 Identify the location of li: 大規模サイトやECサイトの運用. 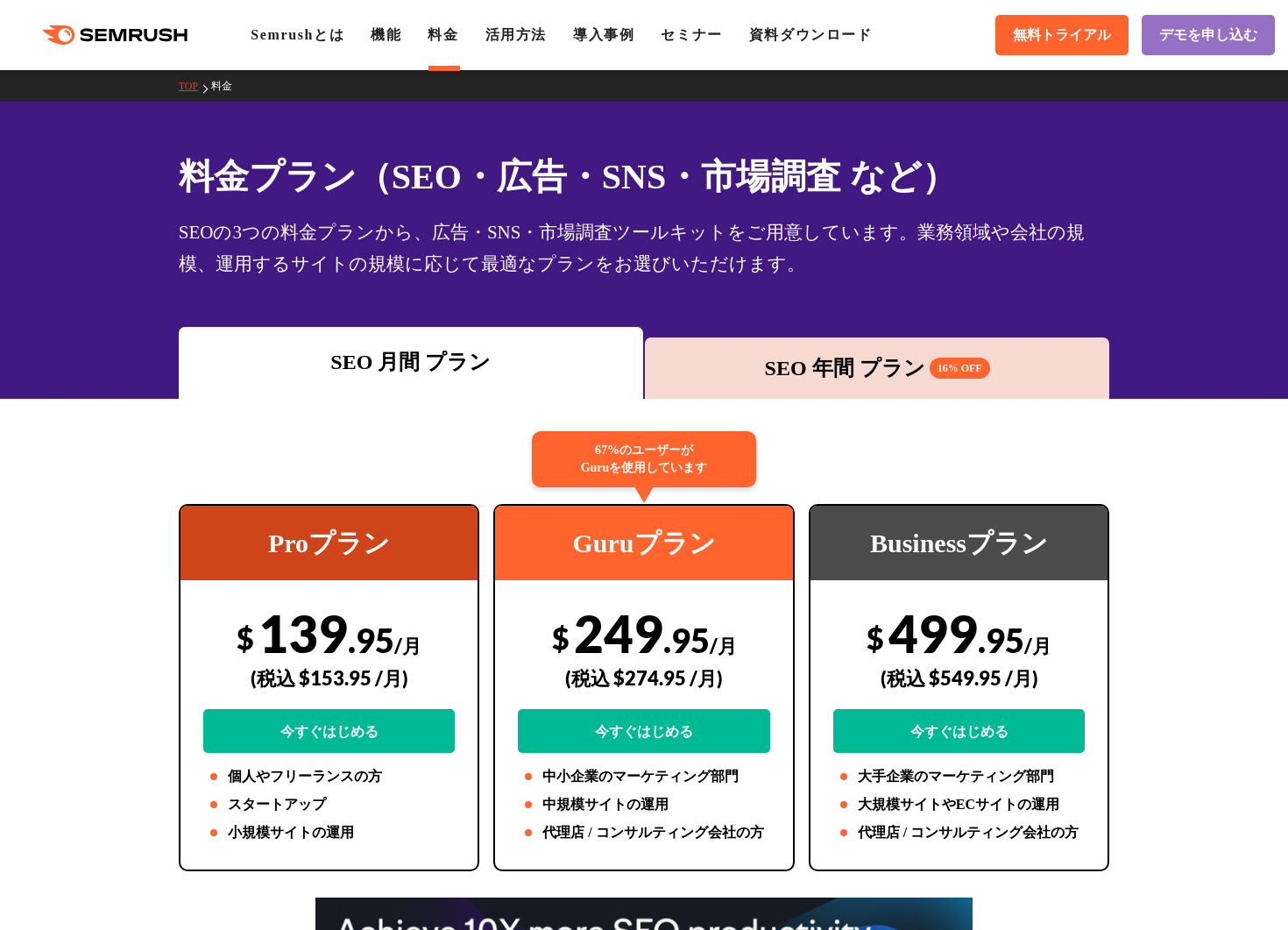
(960, 805).